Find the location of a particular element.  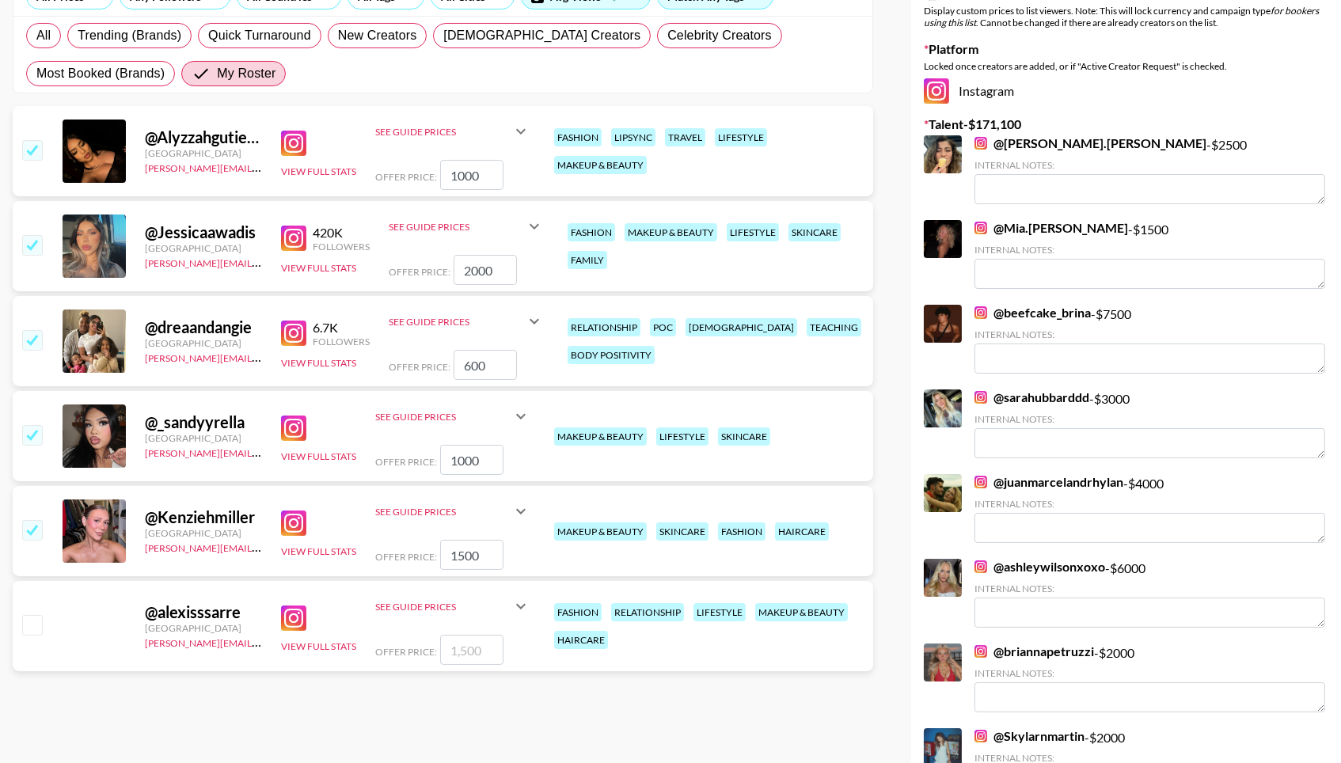

div: 6.7K is located at coordinates (341, 328).